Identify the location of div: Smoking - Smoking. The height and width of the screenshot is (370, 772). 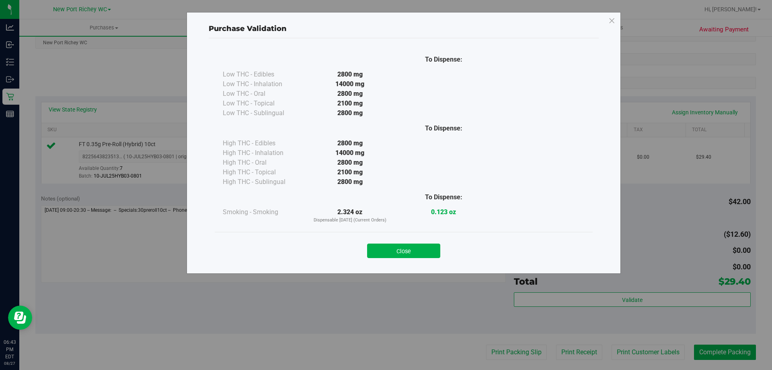
(263, 212).